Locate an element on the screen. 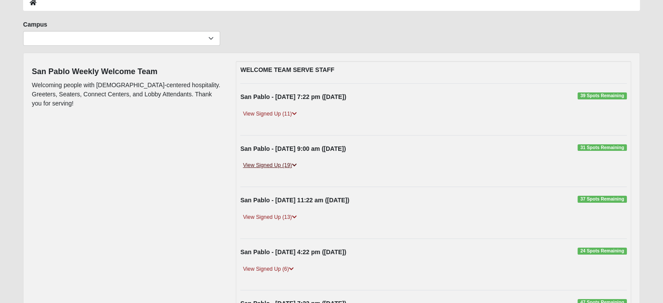  span: 24 Spots Remaining is located at coordinates (602, 251).